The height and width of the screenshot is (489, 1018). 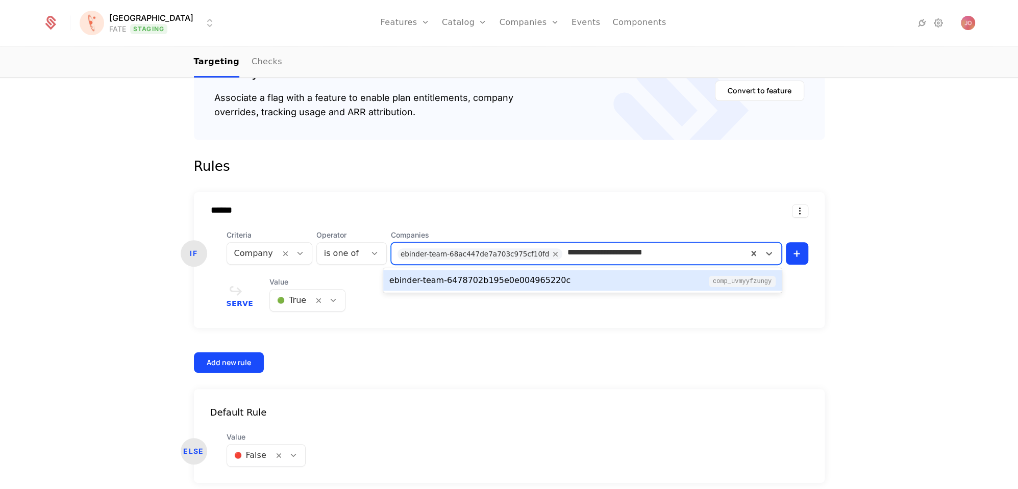 What do you see at coordinates (267, 62) in the screenshot?
I see `a: Checks` at bounding box center [267, 62].